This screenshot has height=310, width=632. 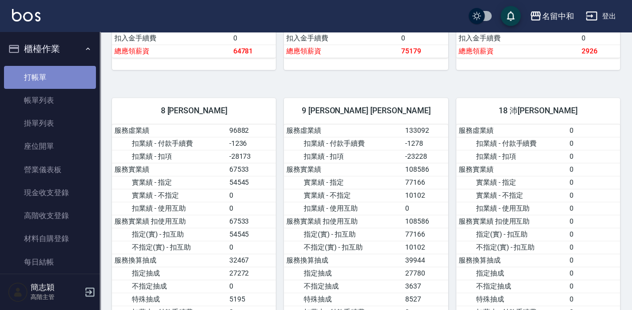 What do you see at coordinates (26, 15) in the screenshot?
I see `img: Logo` at bounding box center [26, 15].